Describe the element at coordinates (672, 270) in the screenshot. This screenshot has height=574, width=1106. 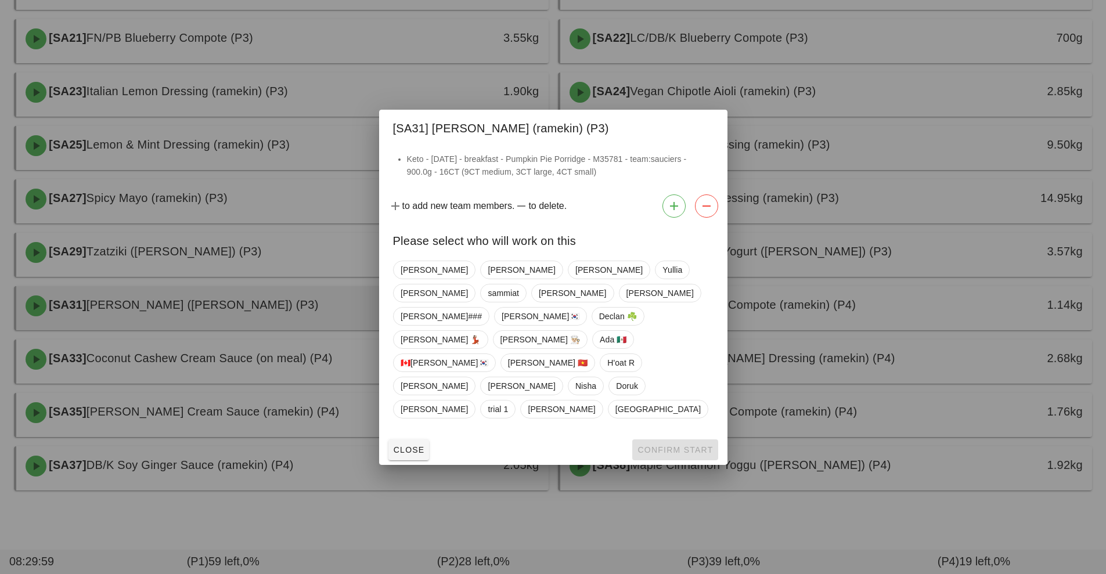
I see `span: Yullia` at that location.